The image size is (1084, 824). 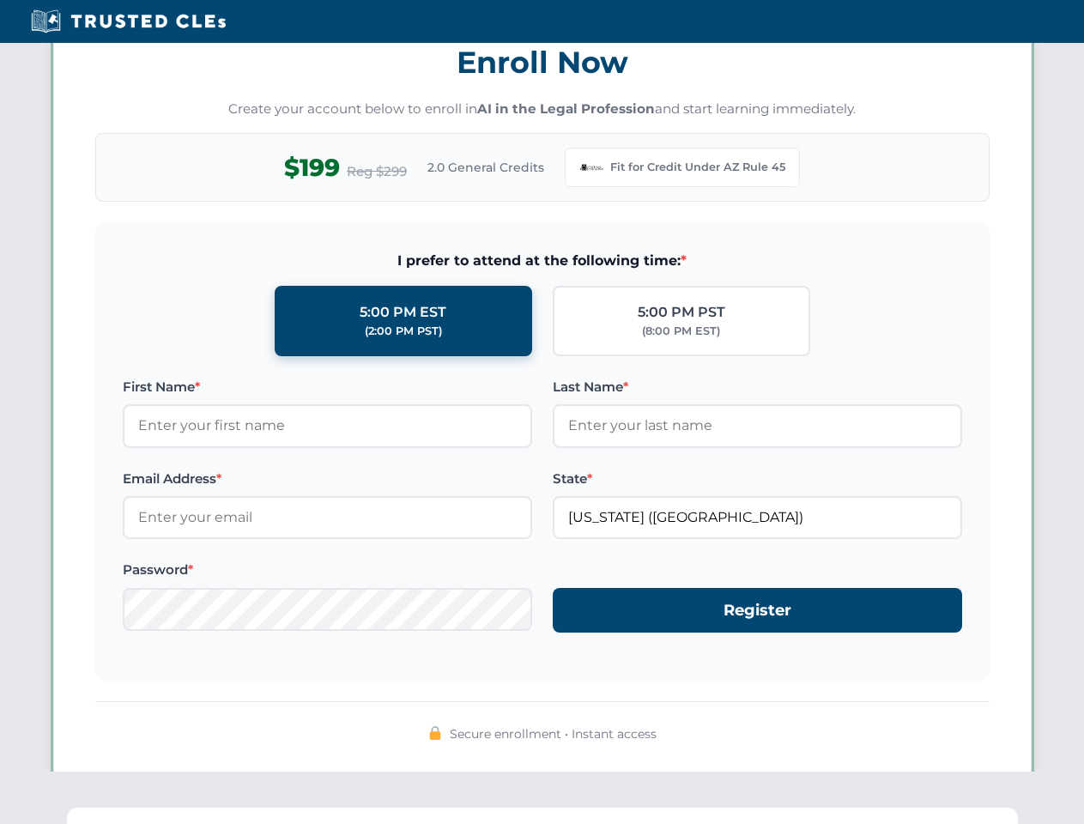 I want to click on input: Enter your email, so click(x=327, y=518).